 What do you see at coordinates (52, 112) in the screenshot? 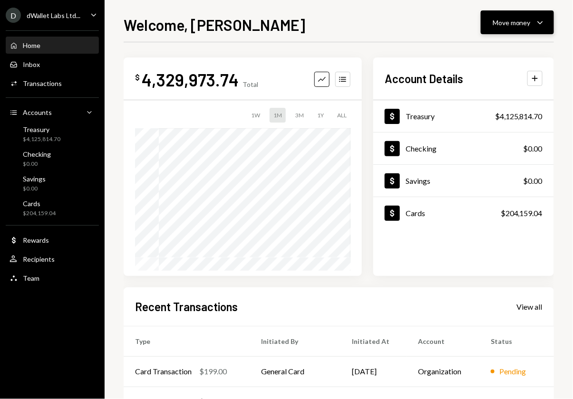
I see `a: Accounts` at bounding box center [52, 112].